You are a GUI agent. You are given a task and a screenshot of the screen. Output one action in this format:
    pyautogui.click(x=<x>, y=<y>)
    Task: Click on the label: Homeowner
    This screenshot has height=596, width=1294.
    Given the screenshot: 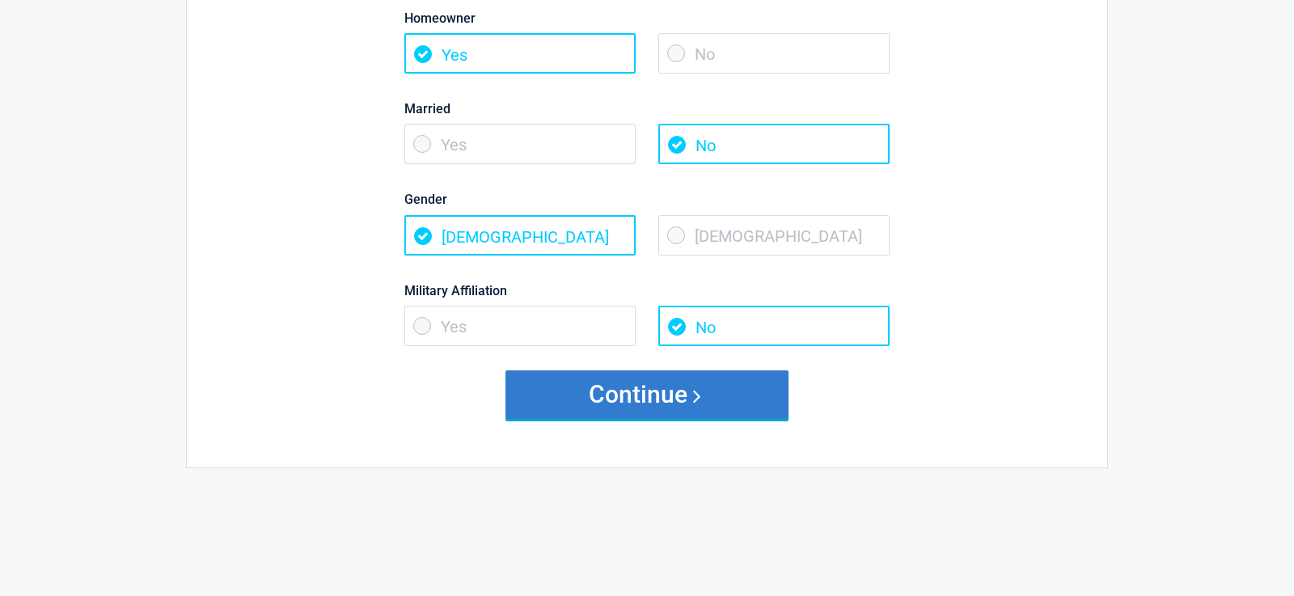 What is the action you would take?
    pyautogui.click(x=647, y=18)
    